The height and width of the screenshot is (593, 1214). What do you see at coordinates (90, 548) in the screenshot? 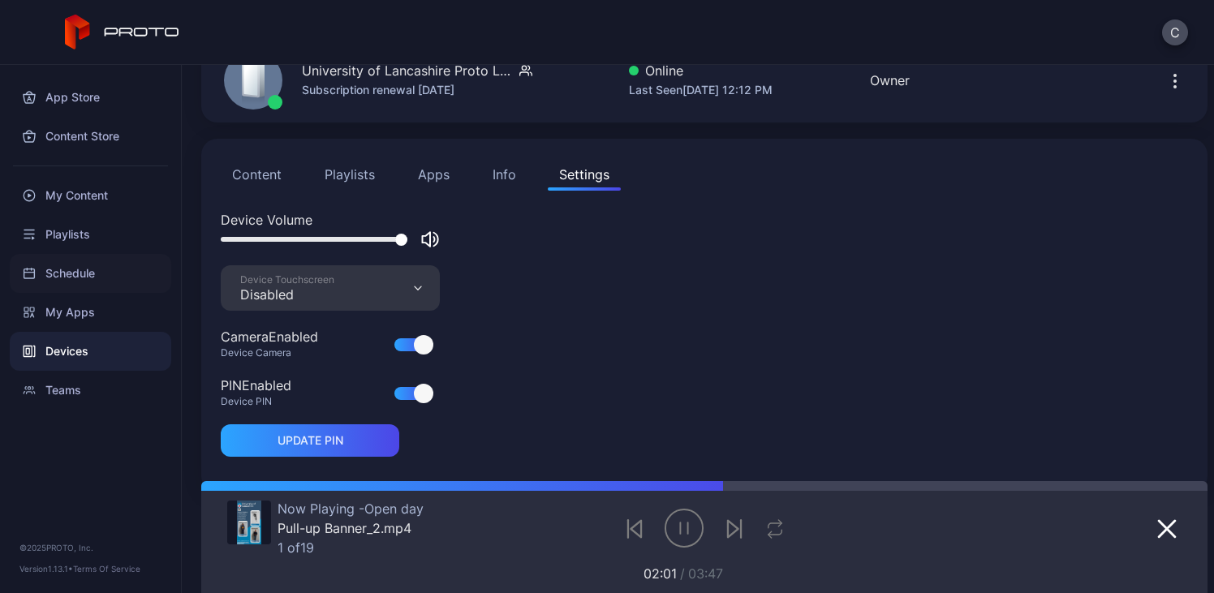
I see `div: © 2025 PROTO, Inc.` at bounding box center [90, 548].